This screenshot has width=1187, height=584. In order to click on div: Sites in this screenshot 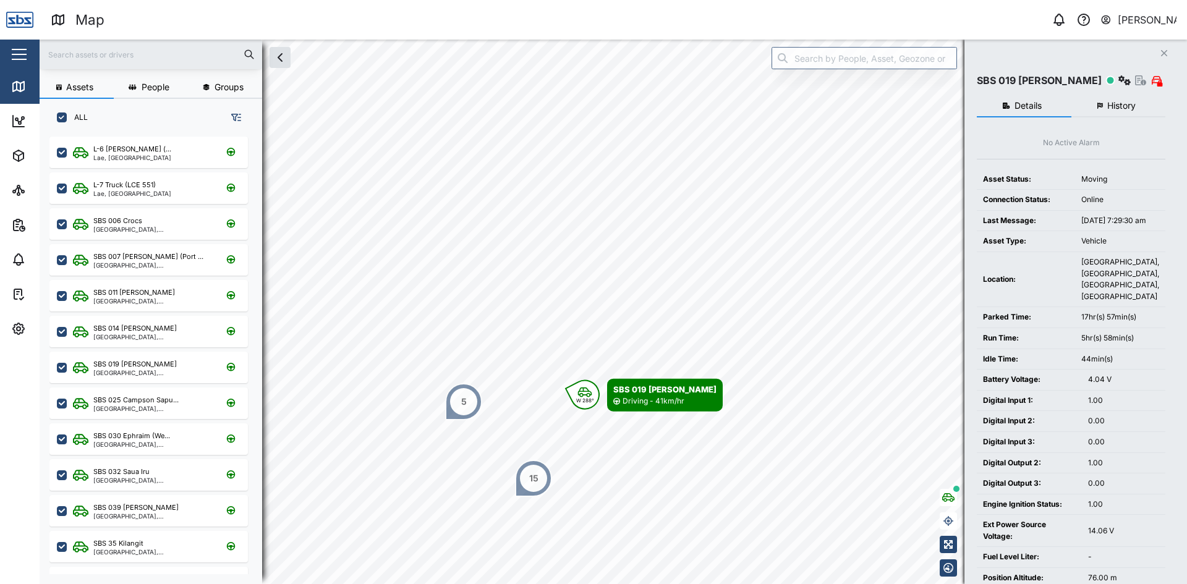, I will do `click(47, 190)`.